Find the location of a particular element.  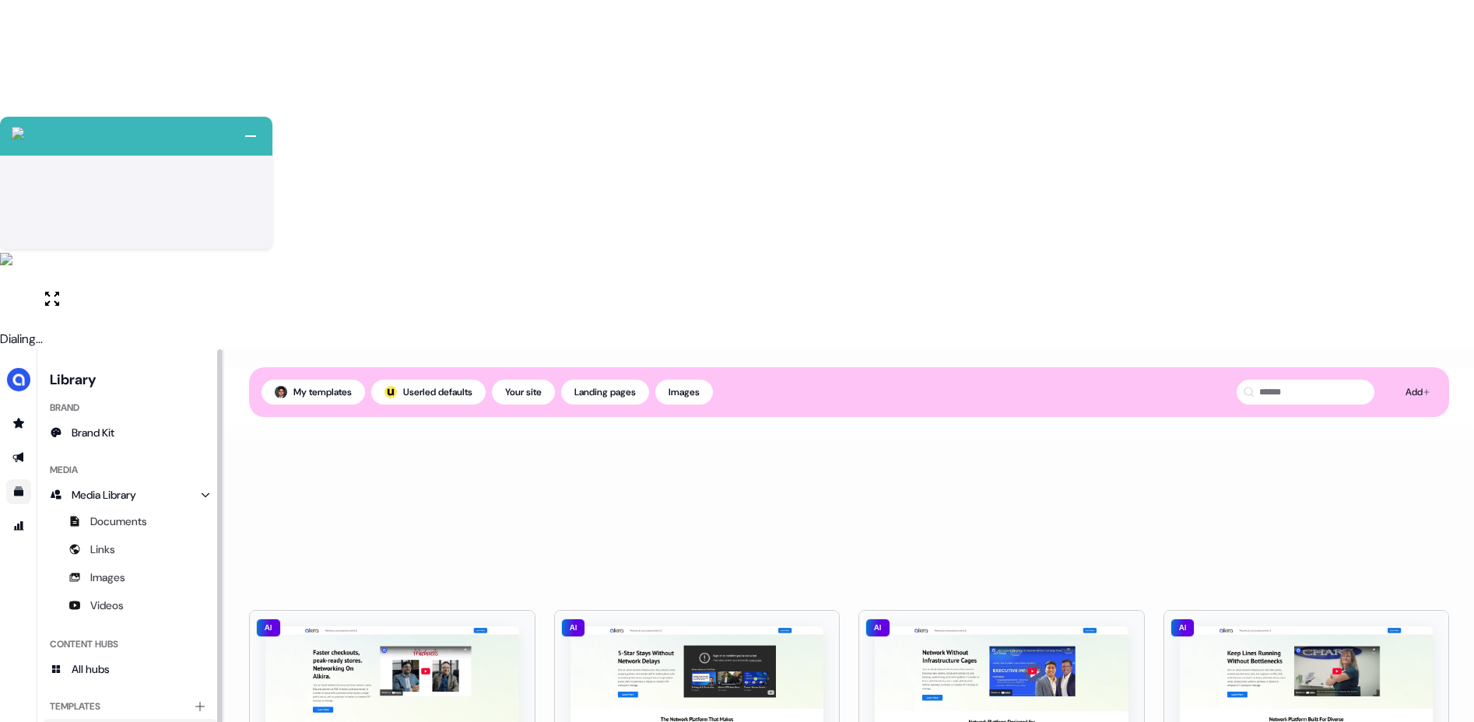

a: Documents is located at coordinates (130, 521).